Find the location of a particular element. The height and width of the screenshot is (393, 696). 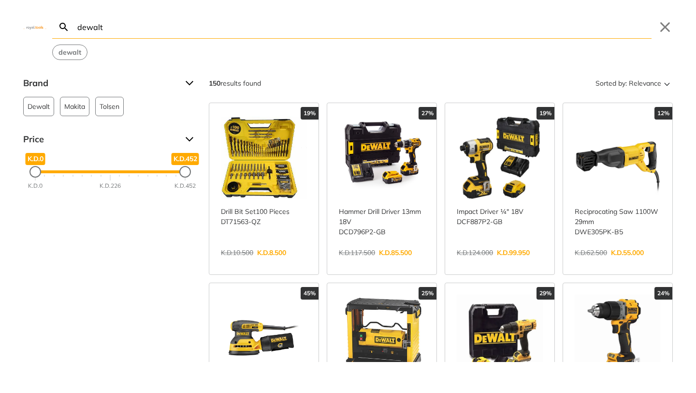

div: results found is located at coordinates (235, 83).